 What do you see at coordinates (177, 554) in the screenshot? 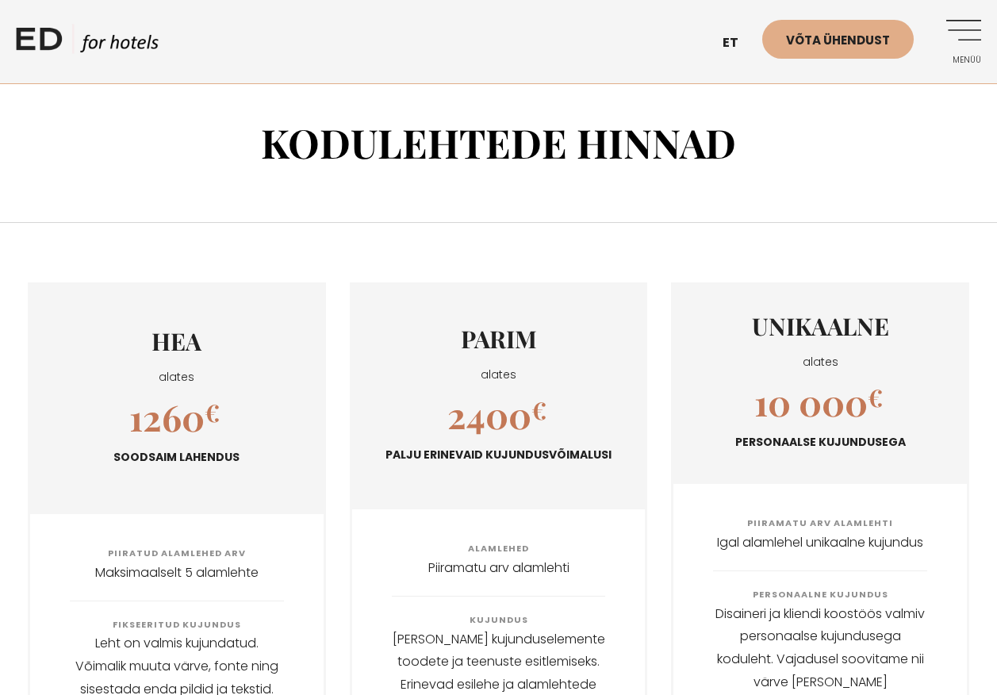
I see `span: Piiratud alamlehed arv` at bounding box center [177, 554].